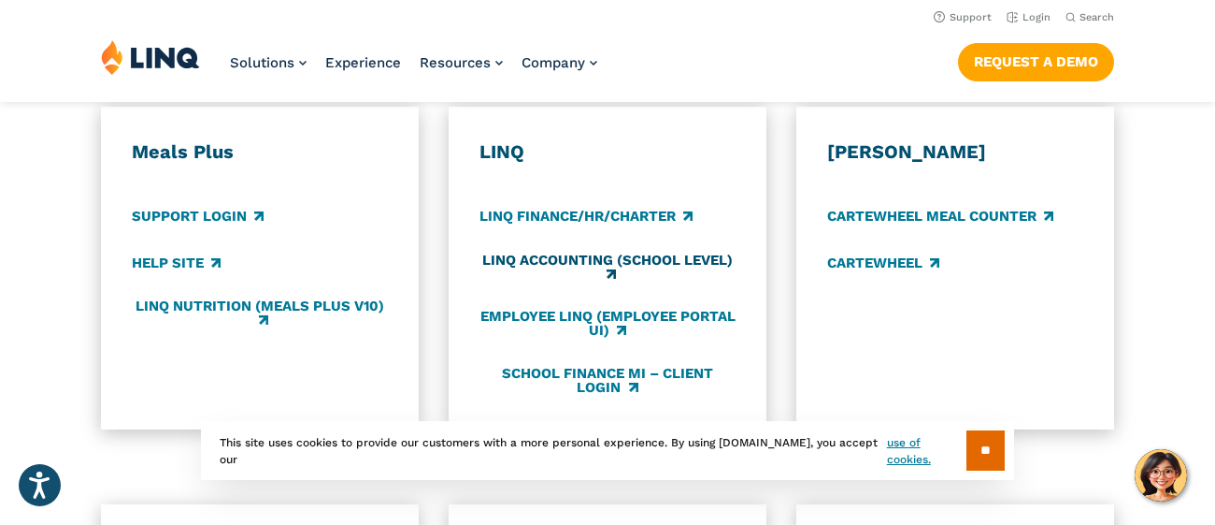 The height and width of the screenshot is (525, 1215). I want to click on a: use of cookies., so click(927, 451).